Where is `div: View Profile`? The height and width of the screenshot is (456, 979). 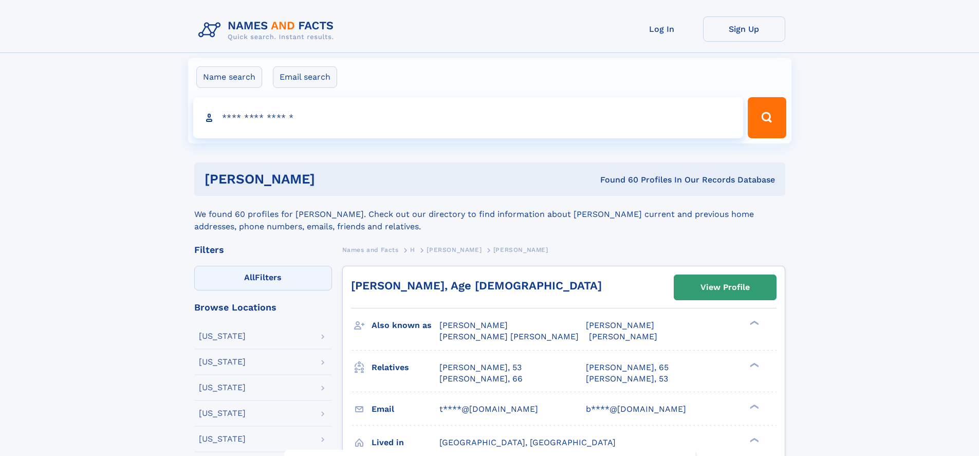 div: View Profile is located at coordinates (725, 287).